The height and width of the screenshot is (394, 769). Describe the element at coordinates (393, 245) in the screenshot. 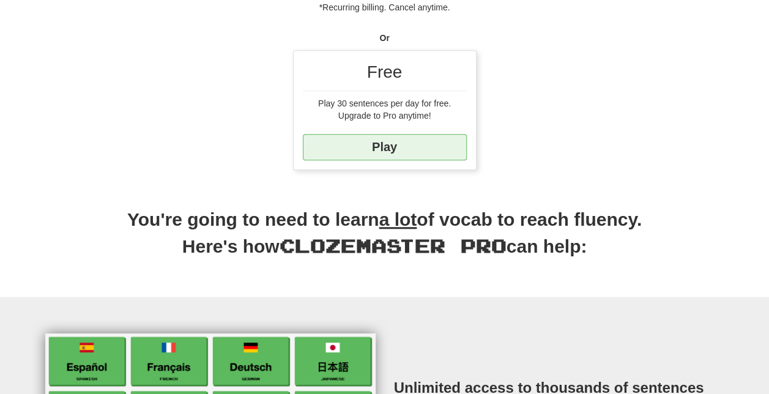

I see `span: Clozemaster Pro` at that location.